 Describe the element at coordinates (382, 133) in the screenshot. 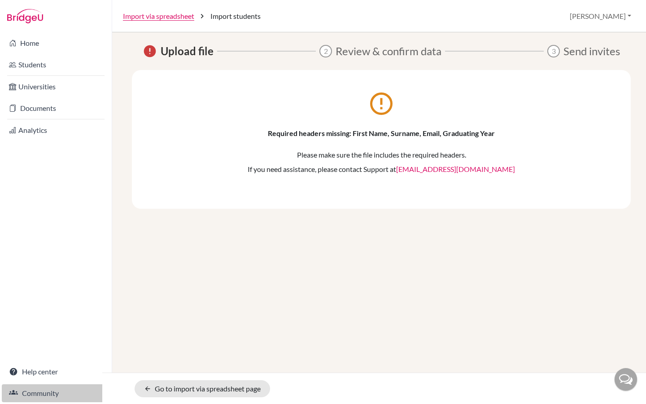

I see `p: Required headers missing: First Name, Surname, Email, Graduating Year` at that location.